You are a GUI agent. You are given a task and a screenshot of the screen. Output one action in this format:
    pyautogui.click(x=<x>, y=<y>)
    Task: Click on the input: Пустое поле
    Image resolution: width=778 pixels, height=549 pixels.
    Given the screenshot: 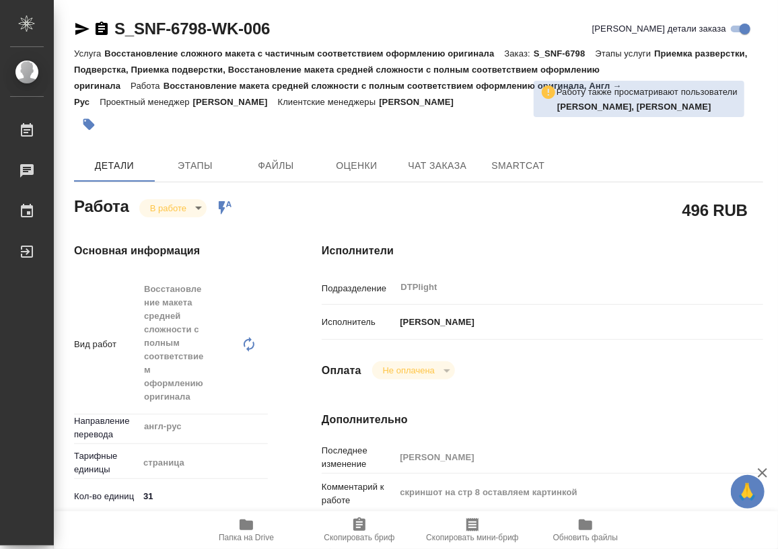 What is the action you would take?
    pyautogui.click(x=561, y=457)
    